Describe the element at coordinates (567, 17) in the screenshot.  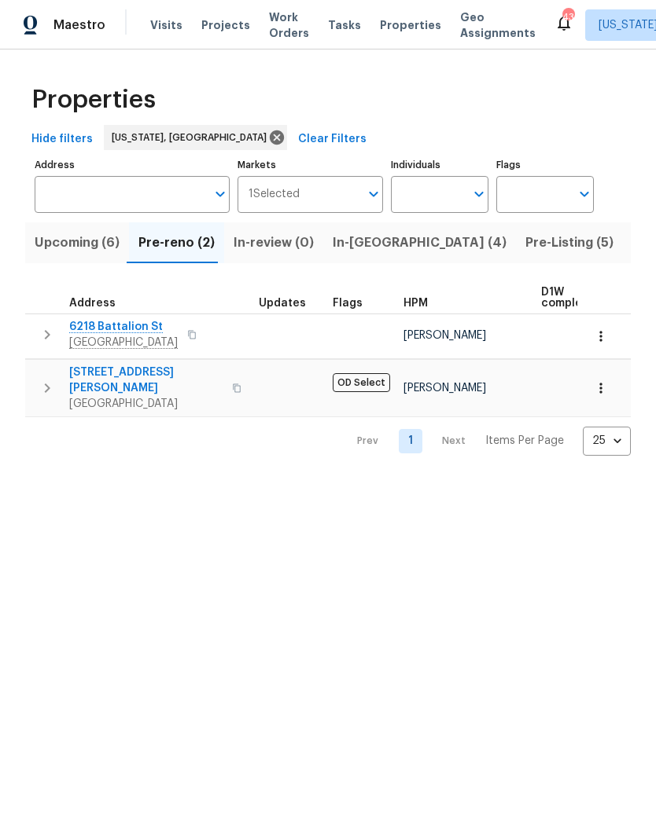
I see `div: 43` at that location.